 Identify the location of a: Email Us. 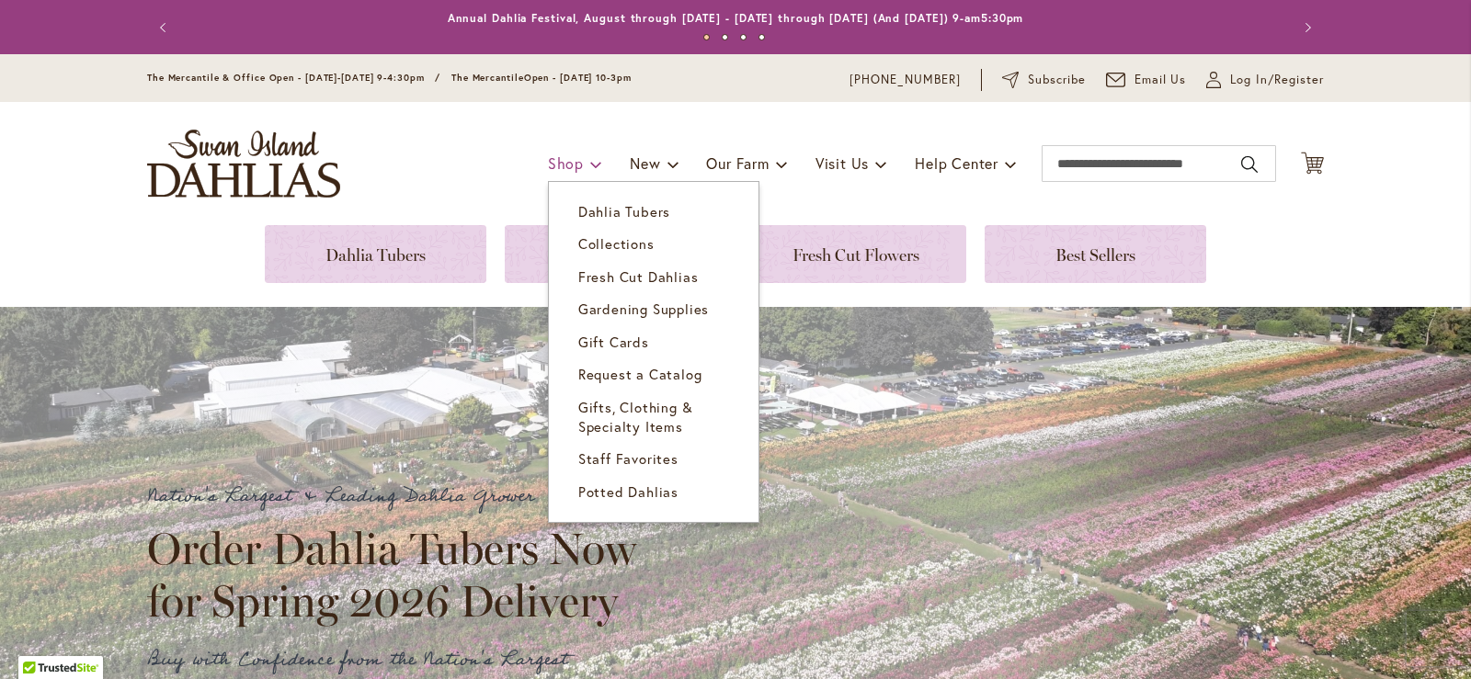
(1146, 80).